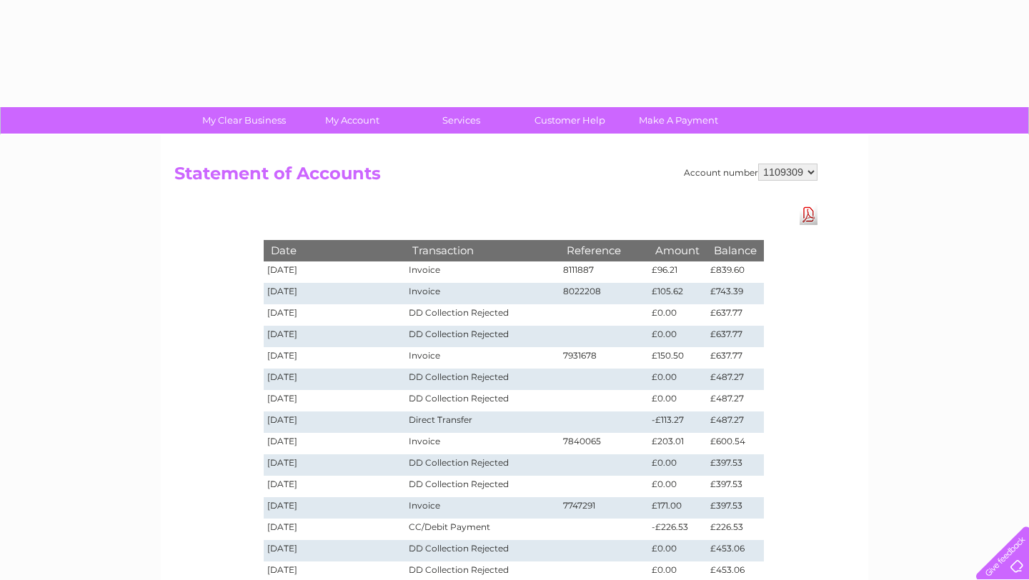  What do you see at coordinates (677, 422) in the screenshot?
I see `td: -£113.27` at bounding box center [677, 422].